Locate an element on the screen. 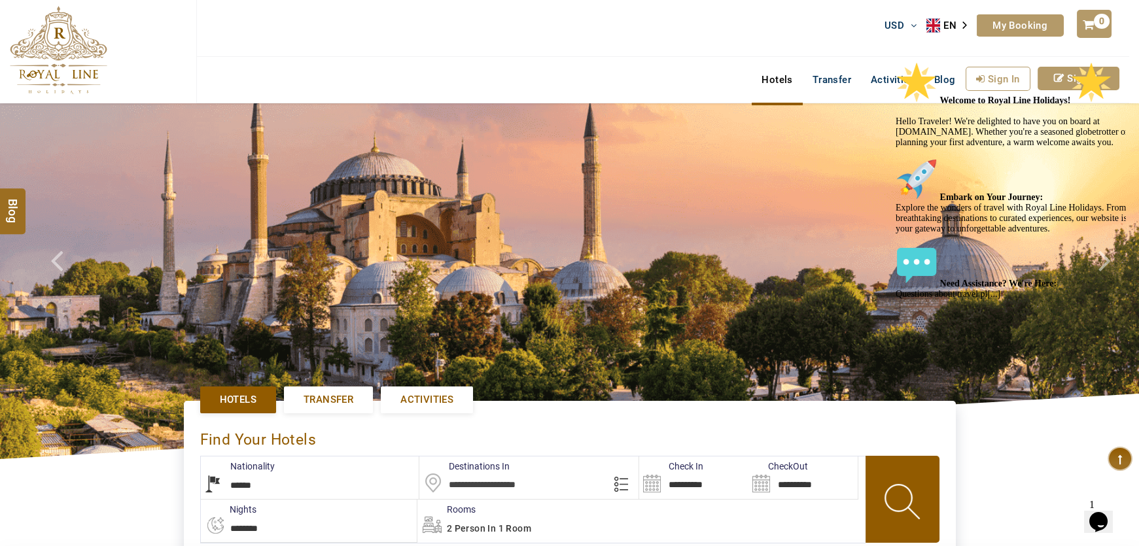  label: nights is located at coordinates (228, 510).